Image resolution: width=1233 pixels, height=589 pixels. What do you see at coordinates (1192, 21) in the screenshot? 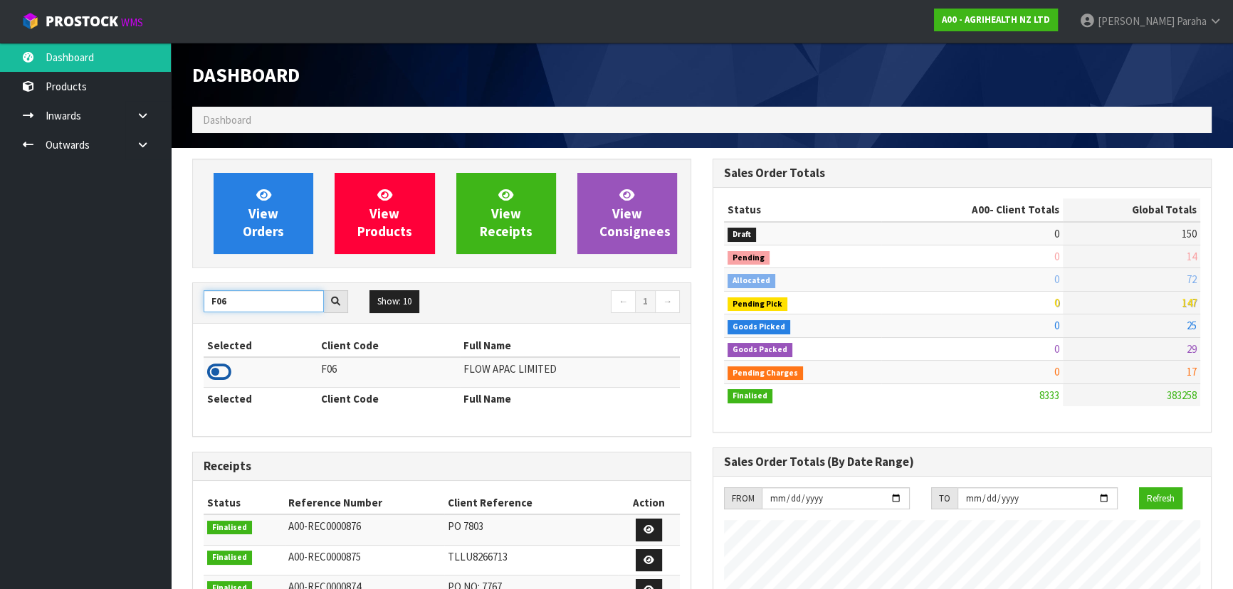
I see `span: Paraha` at bounding box center [1192, 21].